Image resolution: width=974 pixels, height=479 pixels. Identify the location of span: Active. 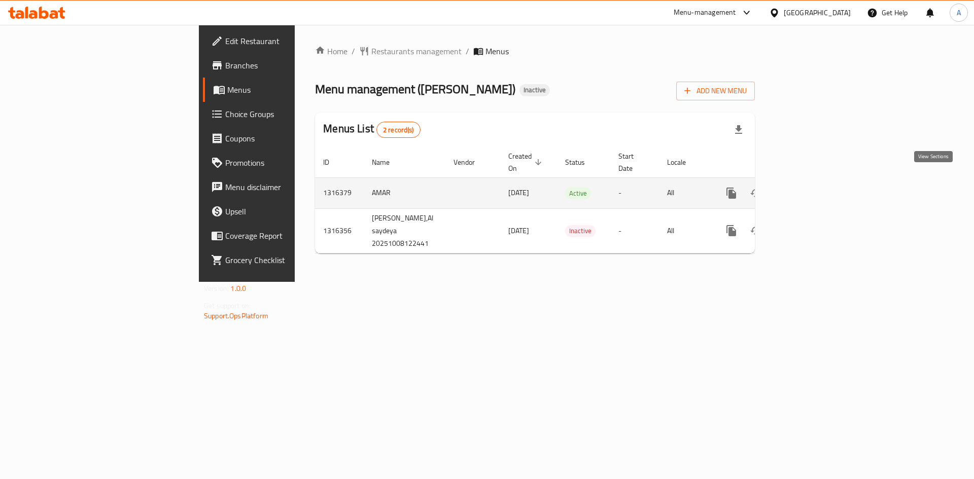
(578, 193).